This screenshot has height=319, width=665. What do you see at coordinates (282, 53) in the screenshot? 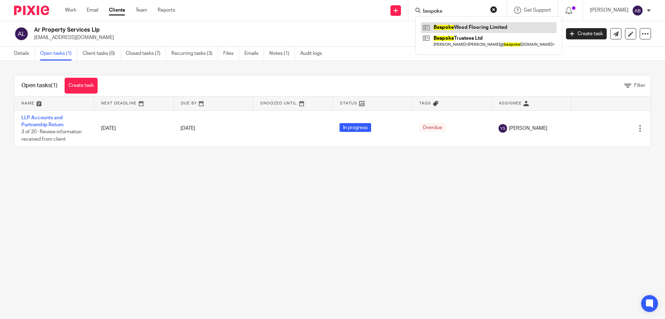
I see `a: Notes (1)` at bounding box center [282, 53].